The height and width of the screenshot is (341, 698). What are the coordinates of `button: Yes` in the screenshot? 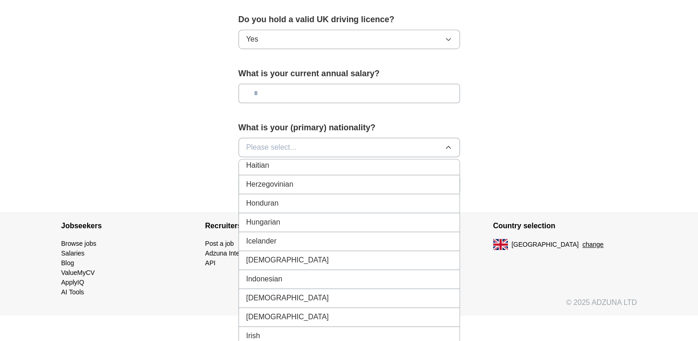 It's located at (349, 39).